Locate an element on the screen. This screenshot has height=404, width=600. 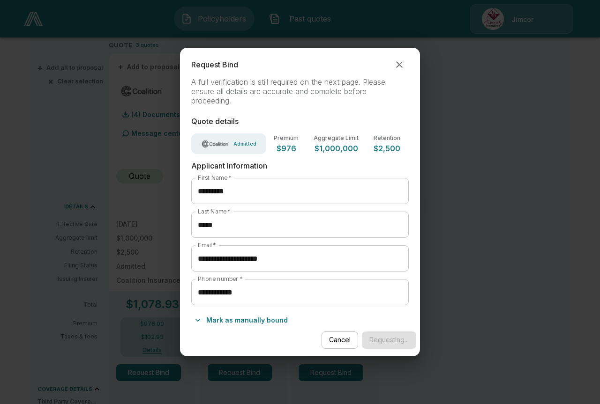
label: First Name is located at coordinates (214, 178).